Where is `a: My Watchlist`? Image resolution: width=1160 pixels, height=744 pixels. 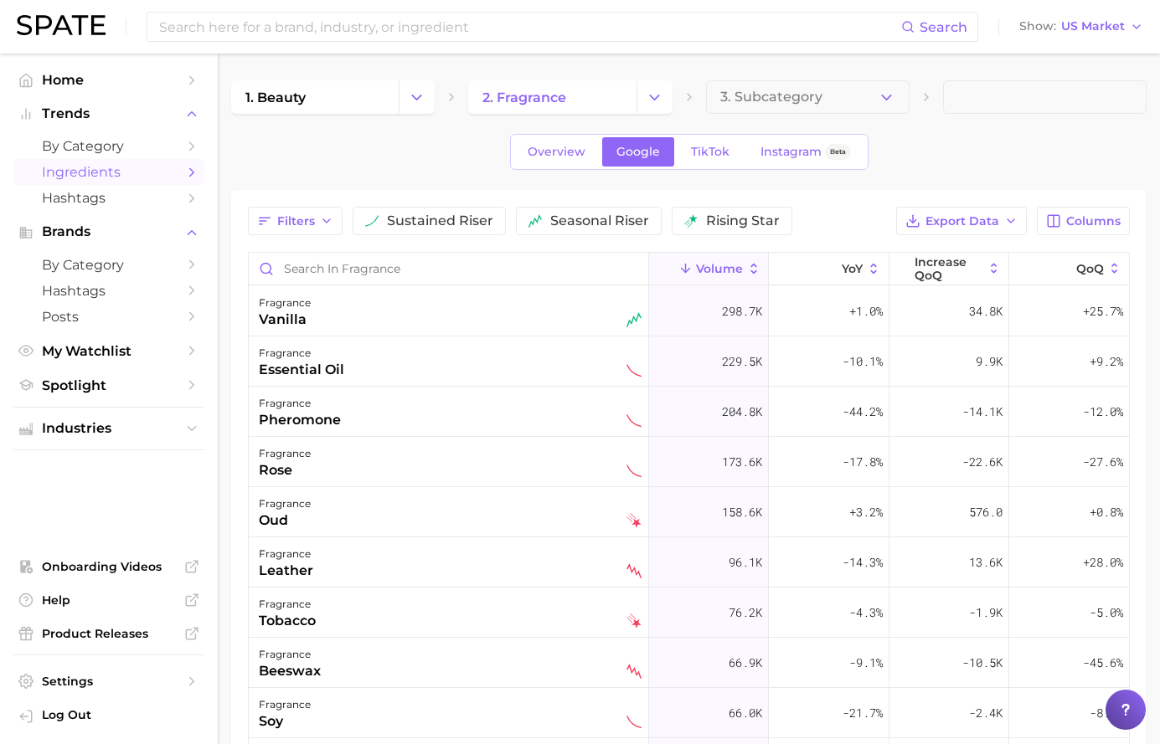
a: My Watchlist is located at coordinates (109, 351).